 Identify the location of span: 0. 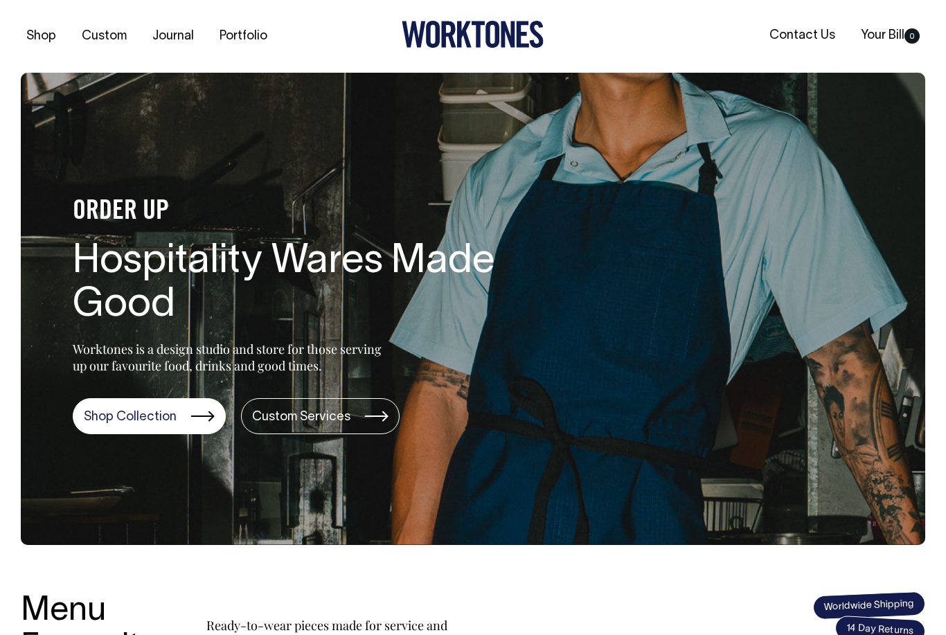
(912, 36).